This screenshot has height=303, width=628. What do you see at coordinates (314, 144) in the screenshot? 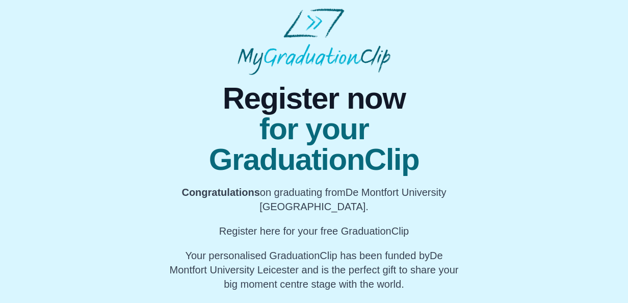
I see `span: for your GraduationClip` at bounding box center [314, 144].